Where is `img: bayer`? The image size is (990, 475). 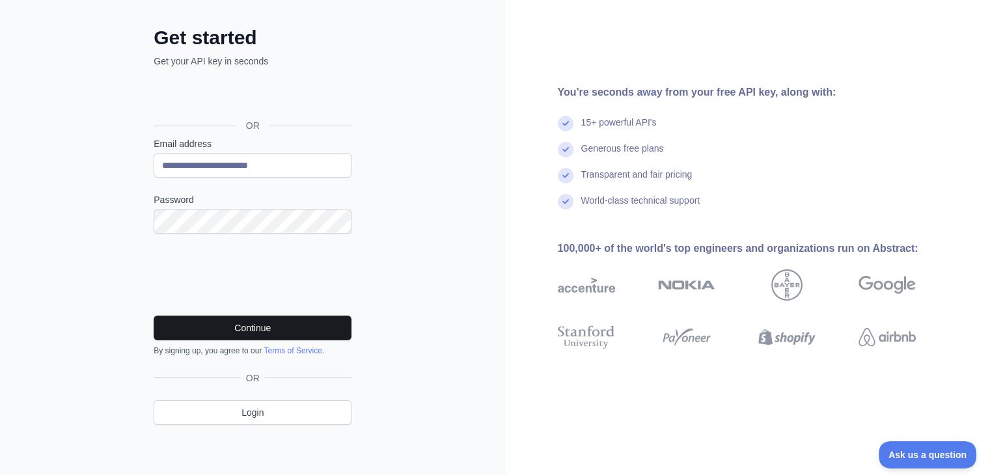
img: bayer is located at coordinates (787, 285).